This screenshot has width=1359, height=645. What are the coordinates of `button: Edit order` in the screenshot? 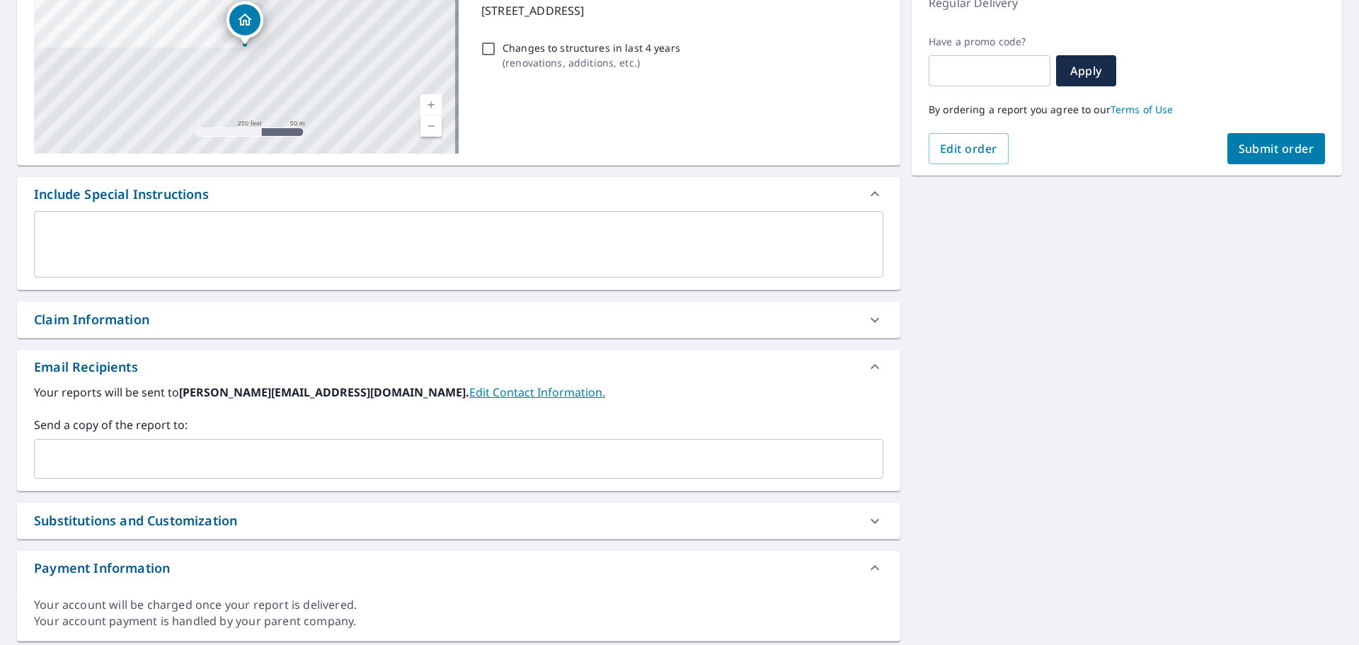 It's located at (968, 149).